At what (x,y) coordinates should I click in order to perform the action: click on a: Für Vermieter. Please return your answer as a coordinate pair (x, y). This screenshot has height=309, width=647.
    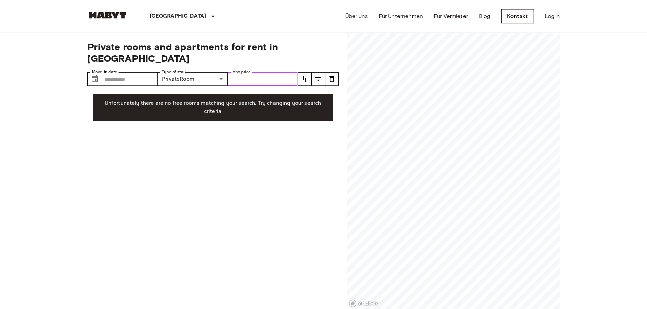
    Looking at the image, I should click on (451, 16).